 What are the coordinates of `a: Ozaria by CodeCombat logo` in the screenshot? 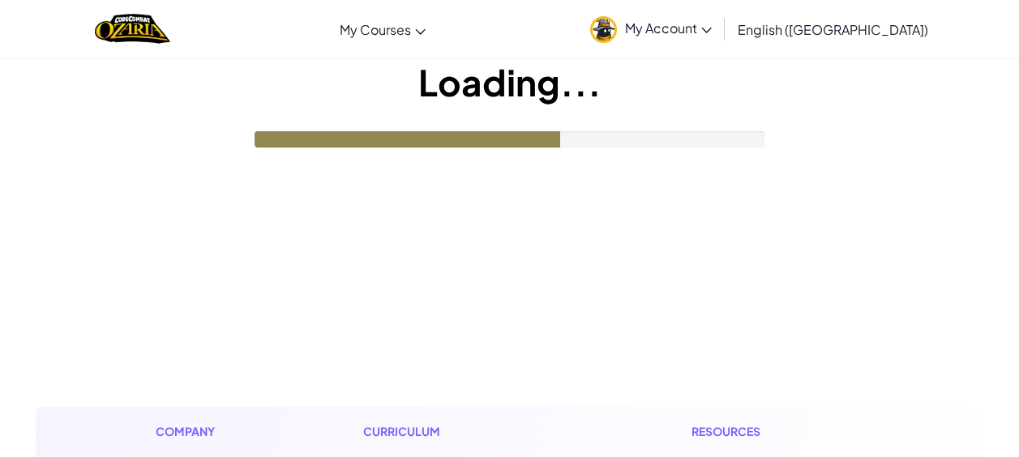 It's located at (132, 28).